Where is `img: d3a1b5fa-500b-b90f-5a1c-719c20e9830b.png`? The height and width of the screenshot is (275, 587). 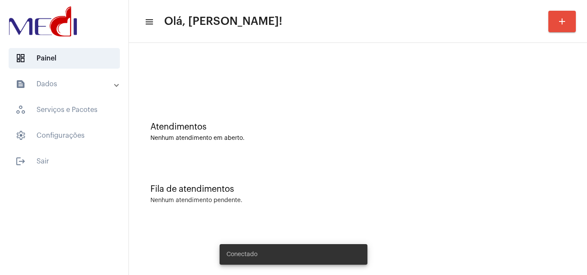 img: d3a1b5fa-500b-b90f-5a1c-719c20e9830b.png is located at coordinates (43, 21).